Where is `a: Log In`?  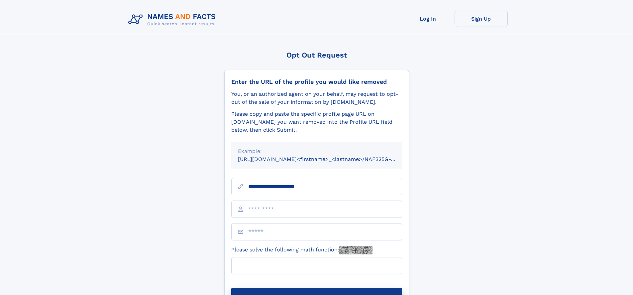 a: Log In is located at coordinates (428, 19).